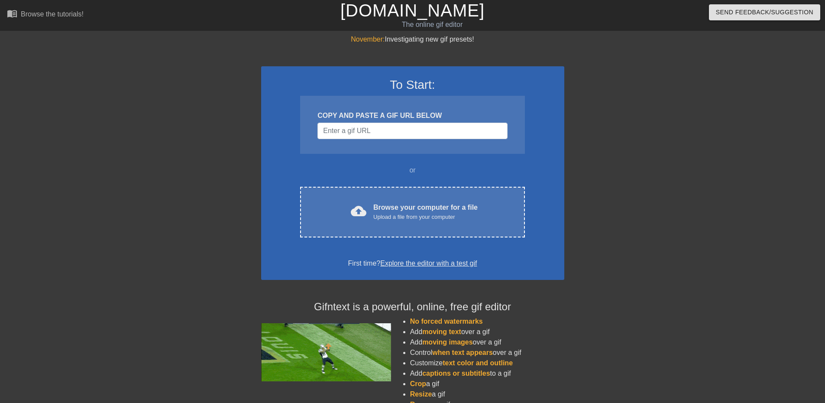 The width and height of the screenshot is (825, 403). I want to click on div: First time?, so click(413, 263).